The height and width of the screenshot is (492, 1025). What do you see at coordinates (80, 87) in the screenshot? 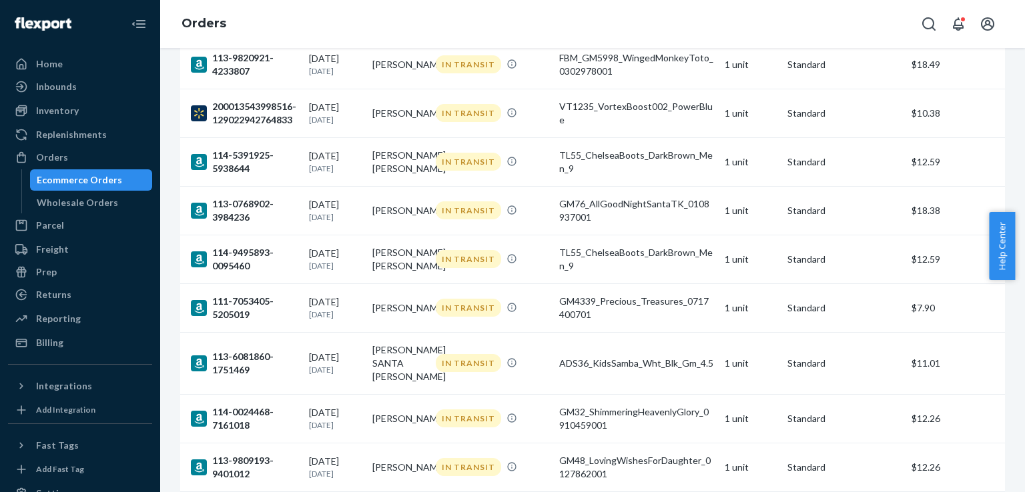
I see `a: Inbounds` at bounding box center [80, 87].